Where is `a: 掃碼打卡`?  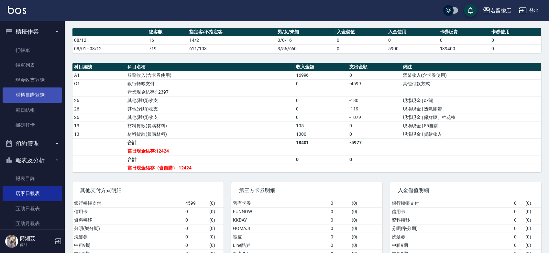
a: 掃碼打卡 is located at coordinates (32, 125).